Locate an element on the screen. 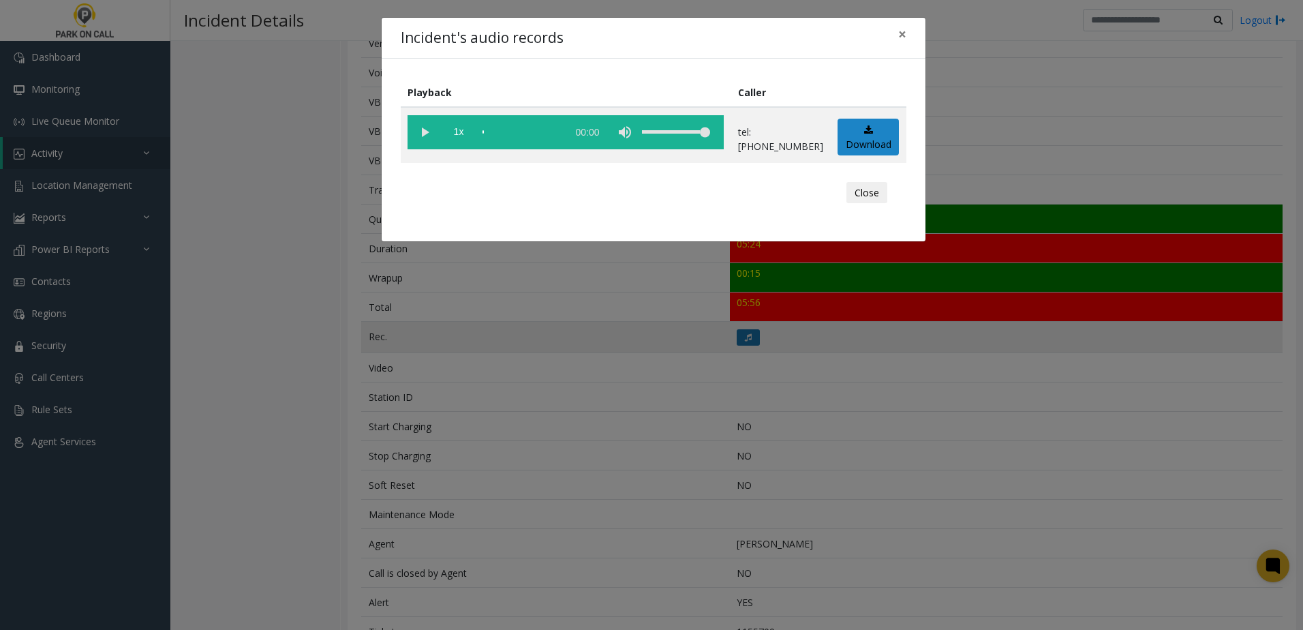 The image size is (1303, 630). th: Caller is located at coordinates (781, 92).